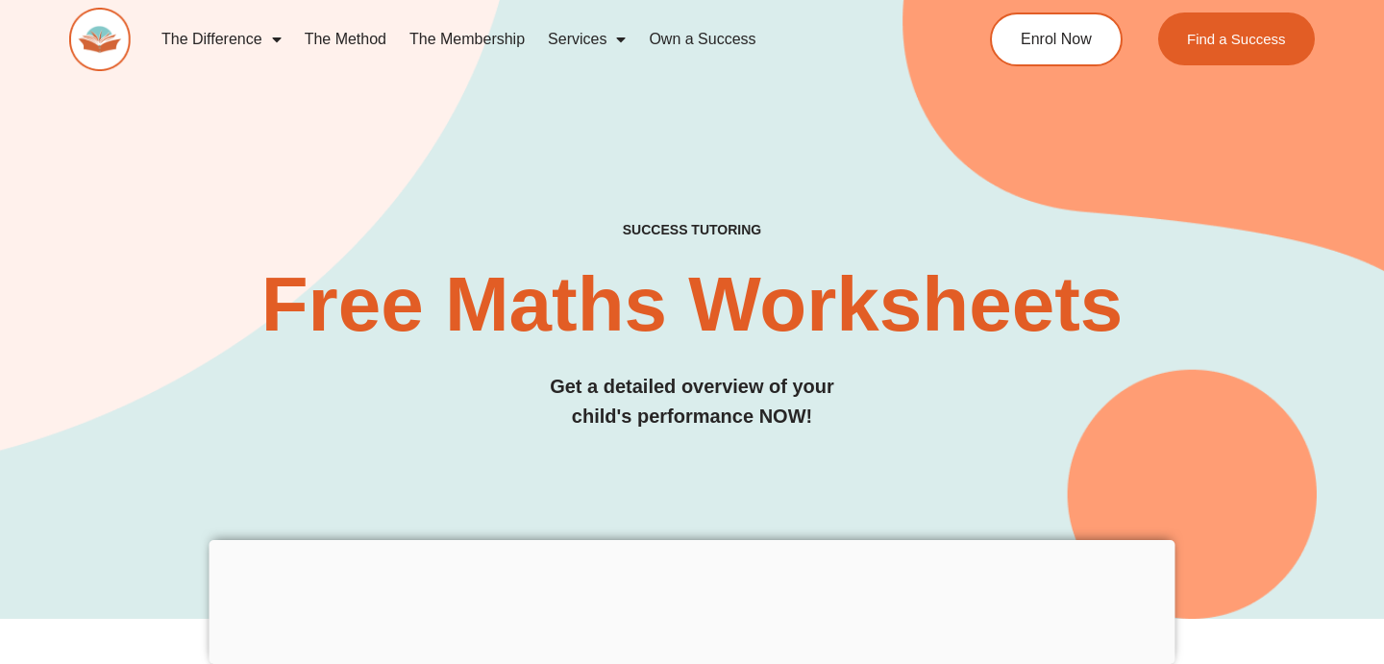 The height and width of the screenshot is (664, 1384). What do you see at coordinates (1236, 38) in the screenshot?
I see `a: Find a Success` at bounding box center [1236, 38].